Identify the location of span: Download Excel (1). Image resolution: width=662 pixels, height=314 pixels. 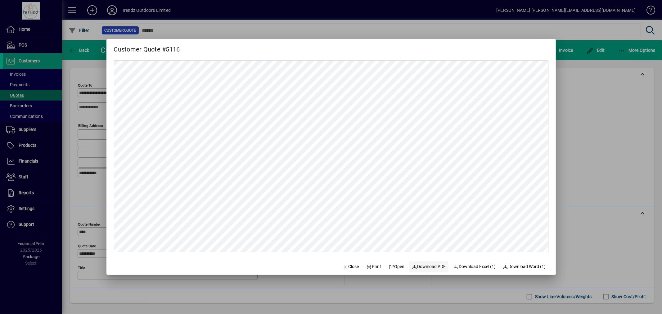
(475, 267).